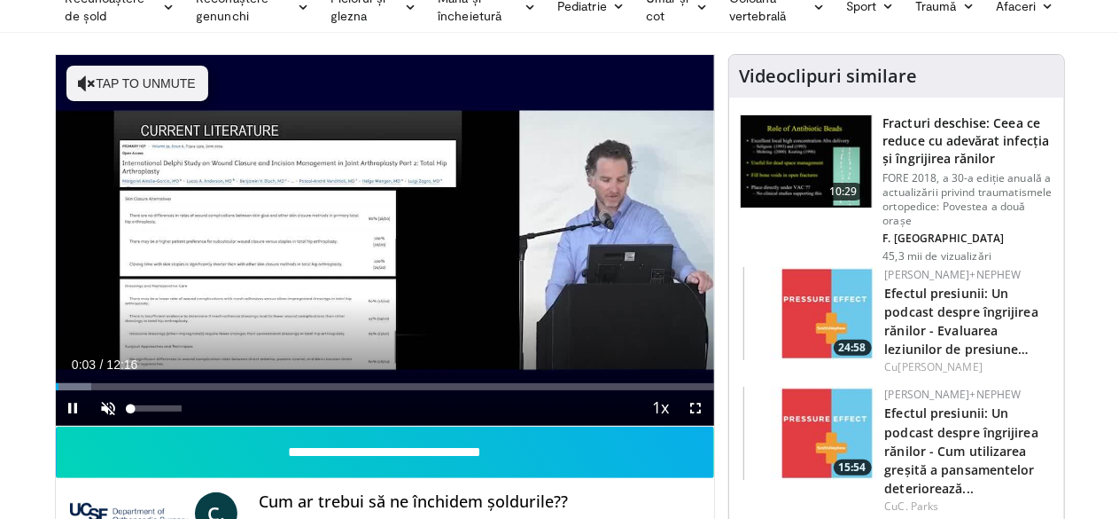 This screenshot has height=519, width=1119. Describe the element at coordinates (810, 433) in the screenshot. I see `img: 61e02083-5525-4adc-9284-c4ef5d0bd3c4.150x105_q85_crop-smart_upscale.jpg` at that location.